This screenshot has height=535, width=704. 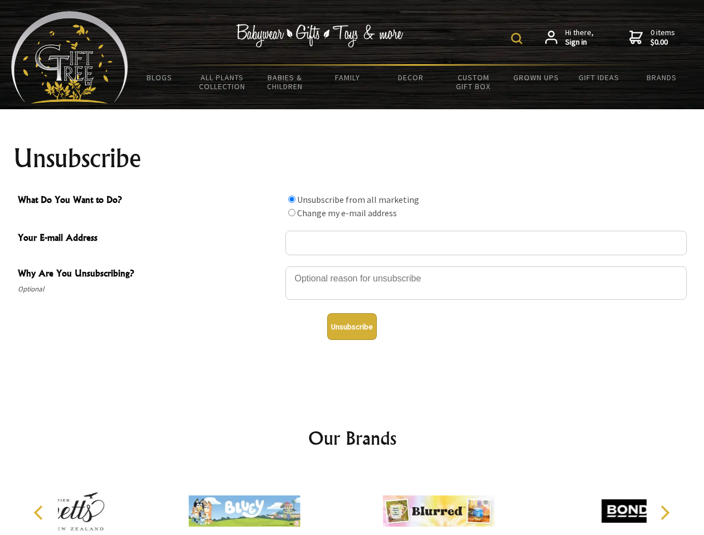 What do you see at coordinates (149, 289) in the screenshot?
I see `span: Optional` at bounding box center [149, 289].